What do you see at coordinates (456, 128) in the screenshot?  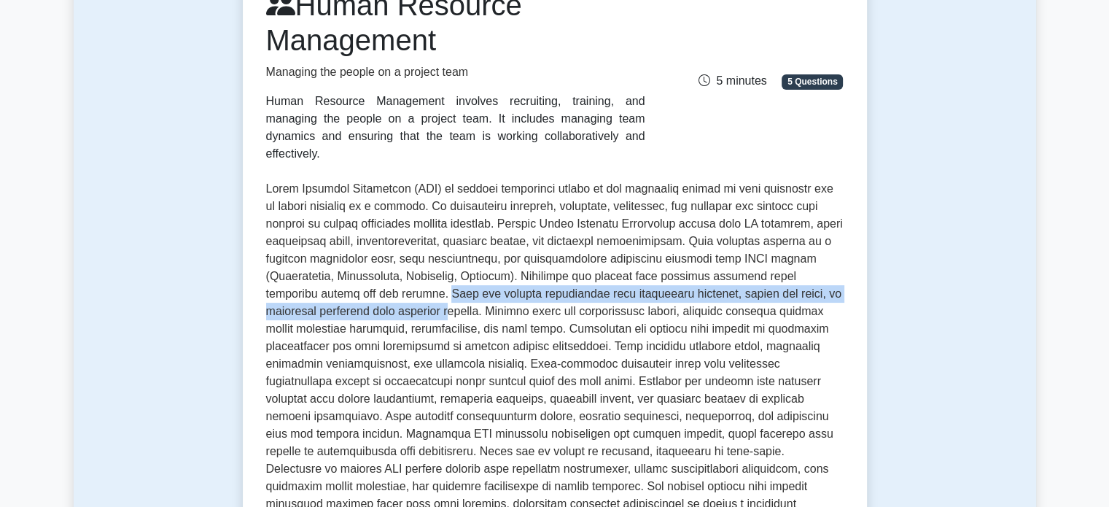 I see `div: Human Resource Management involves recruiting, training, and managing the people on a project tea...` at bounding box center [456, 128].